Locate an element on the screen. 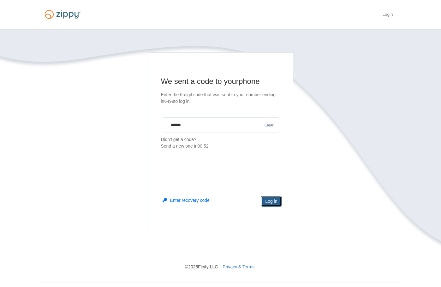  img: Logo is located at coordinates (63, 14).